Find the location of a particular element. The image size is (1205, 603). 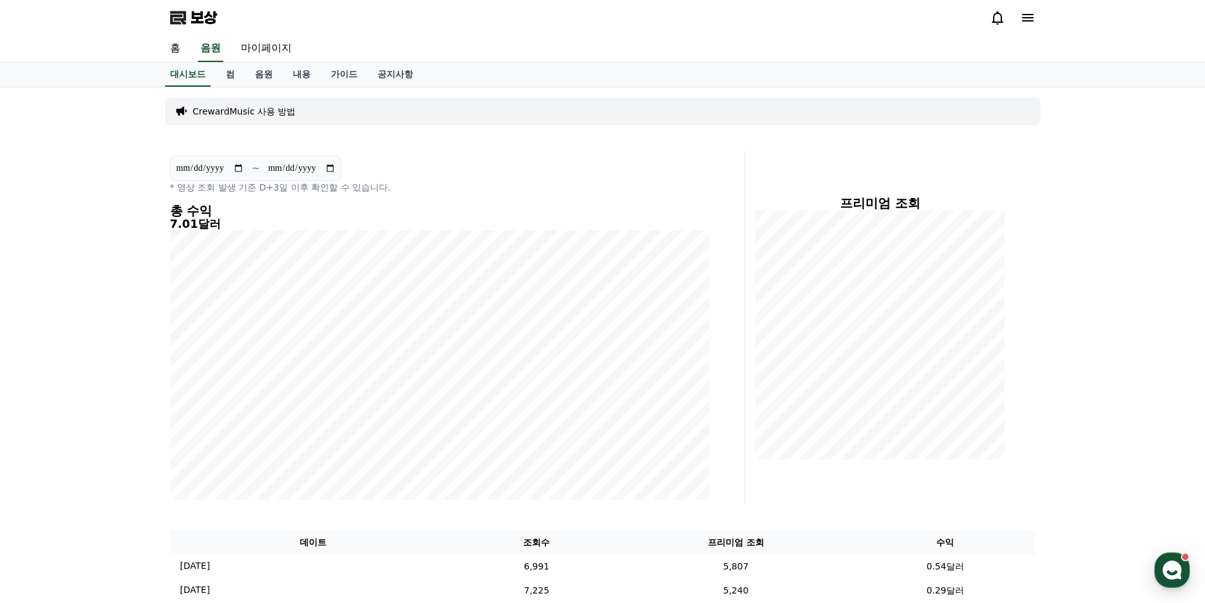

a: 내용 is located at coordinates (302, 75).